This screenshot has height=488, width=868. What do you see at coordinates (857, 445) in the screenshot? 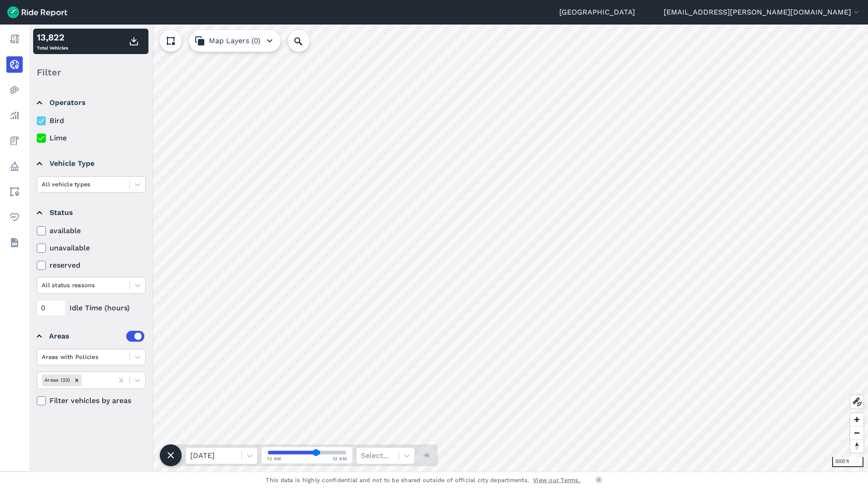
I see `button: Reset bearing to north` at bounding box center [857, 445].